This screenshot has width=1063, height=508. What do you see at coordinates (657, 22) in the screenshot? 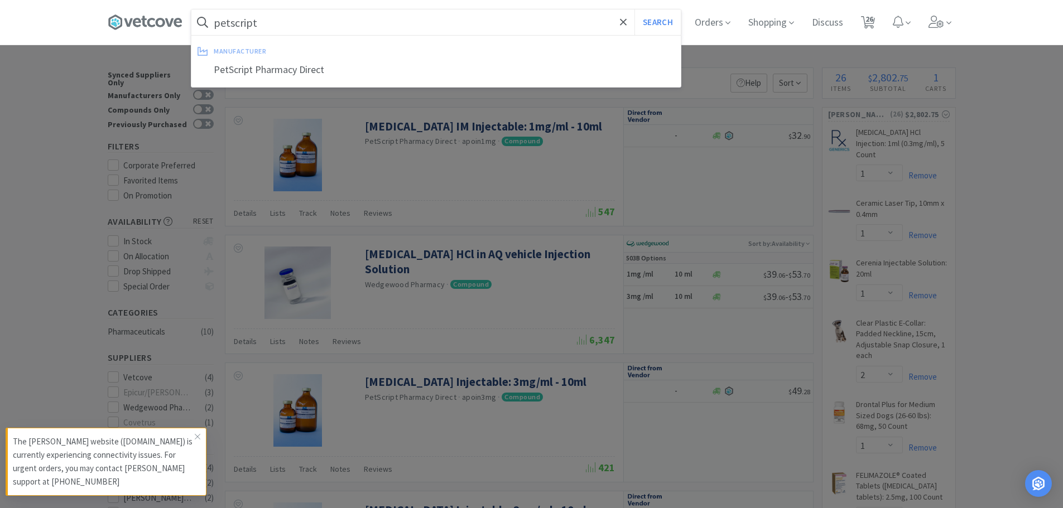
I see `button: Search` at bounding box center [657, 22].